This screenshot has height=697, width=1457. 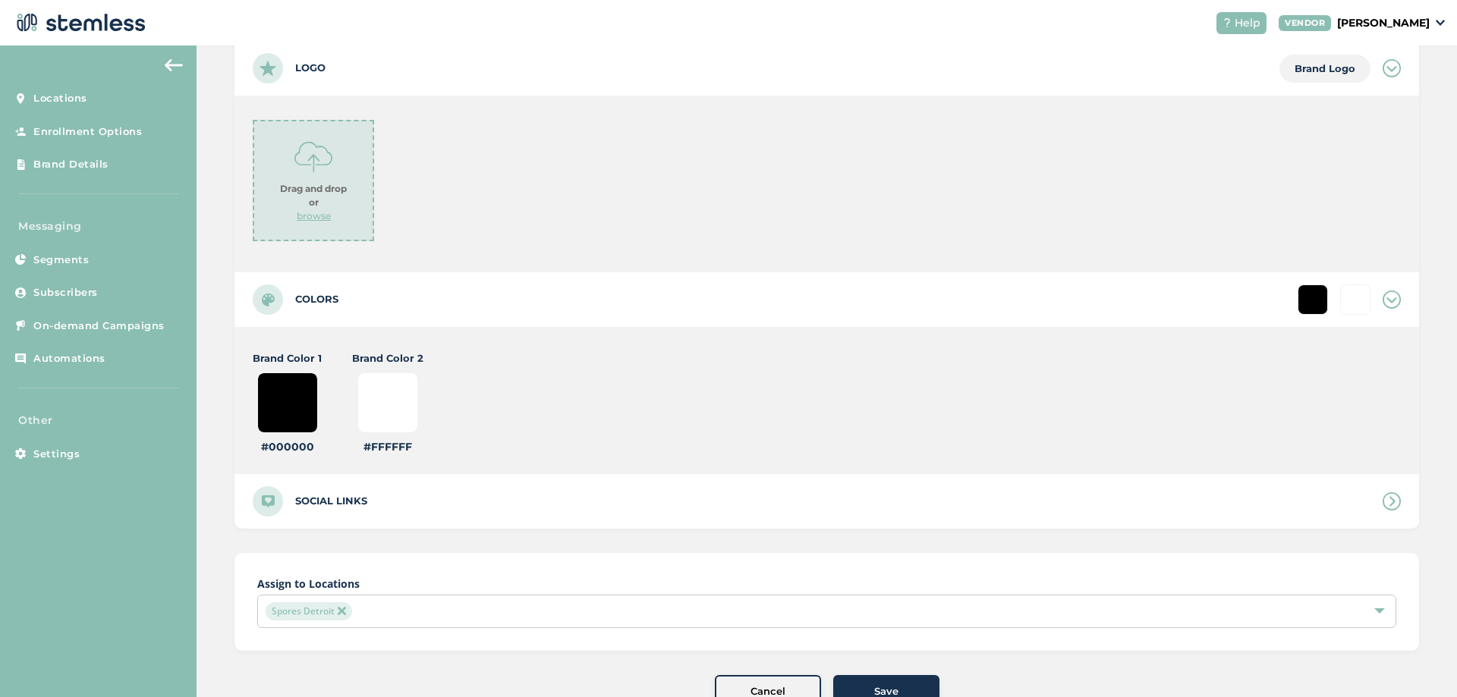 I want to click on label: Brand Color 2, so click(x=388, y=359).